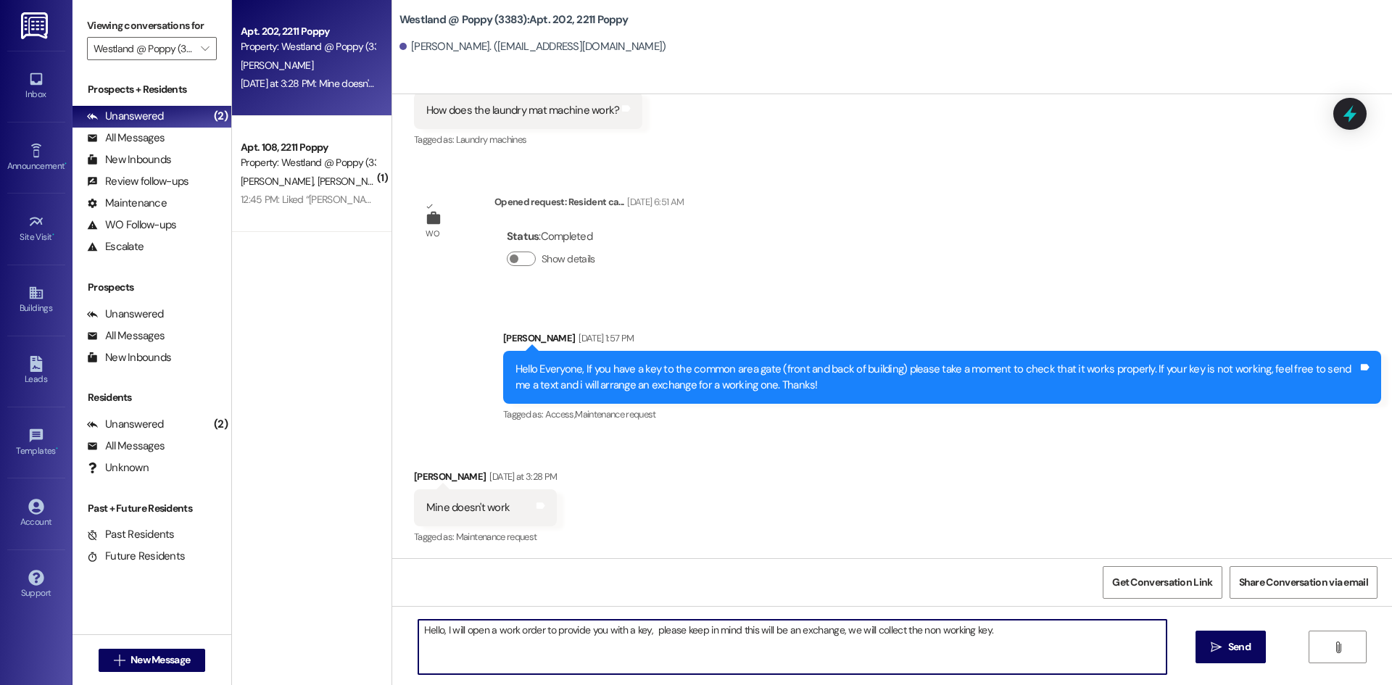 The image size is (1392, 685). I want to click on div: Apt. 108, 2211 Poppy, so click(307, 147).